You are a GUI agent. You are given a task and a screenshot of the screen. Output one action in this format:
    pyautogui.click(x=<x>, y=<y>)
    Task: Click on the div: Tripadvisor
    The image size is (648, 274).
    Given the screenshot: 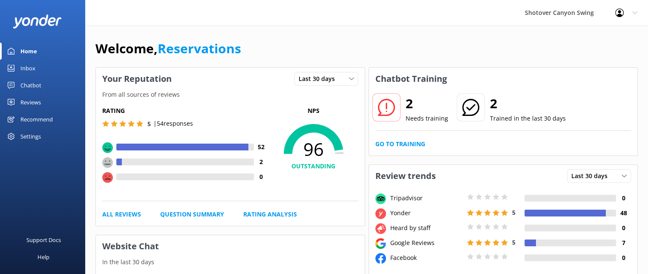 What is the action you would take?
    pyautogui.click(x=426, y=198)
    